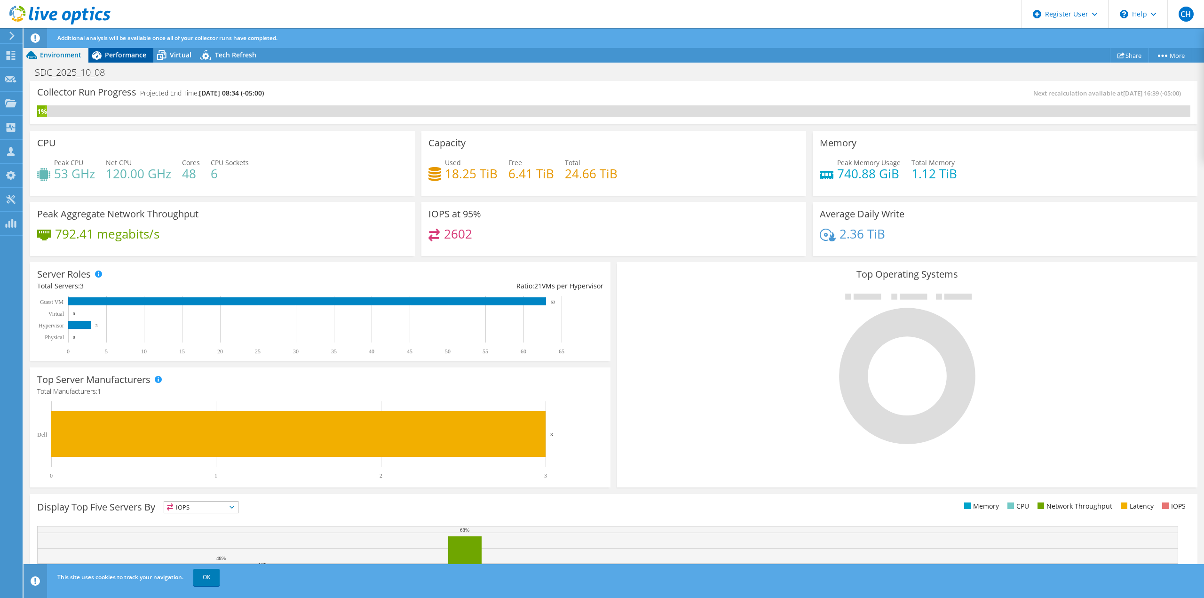 The height and width of the screenshot is (598, 1204). I want to click on span: Peak Memory Usage, so click(869, 162).